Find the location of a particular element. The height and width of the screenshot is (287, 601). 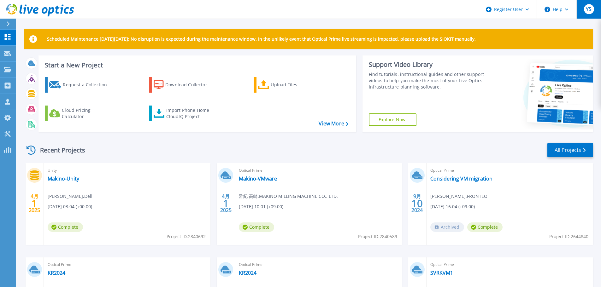

div: Upload Files is located at coordinates (296, 85).